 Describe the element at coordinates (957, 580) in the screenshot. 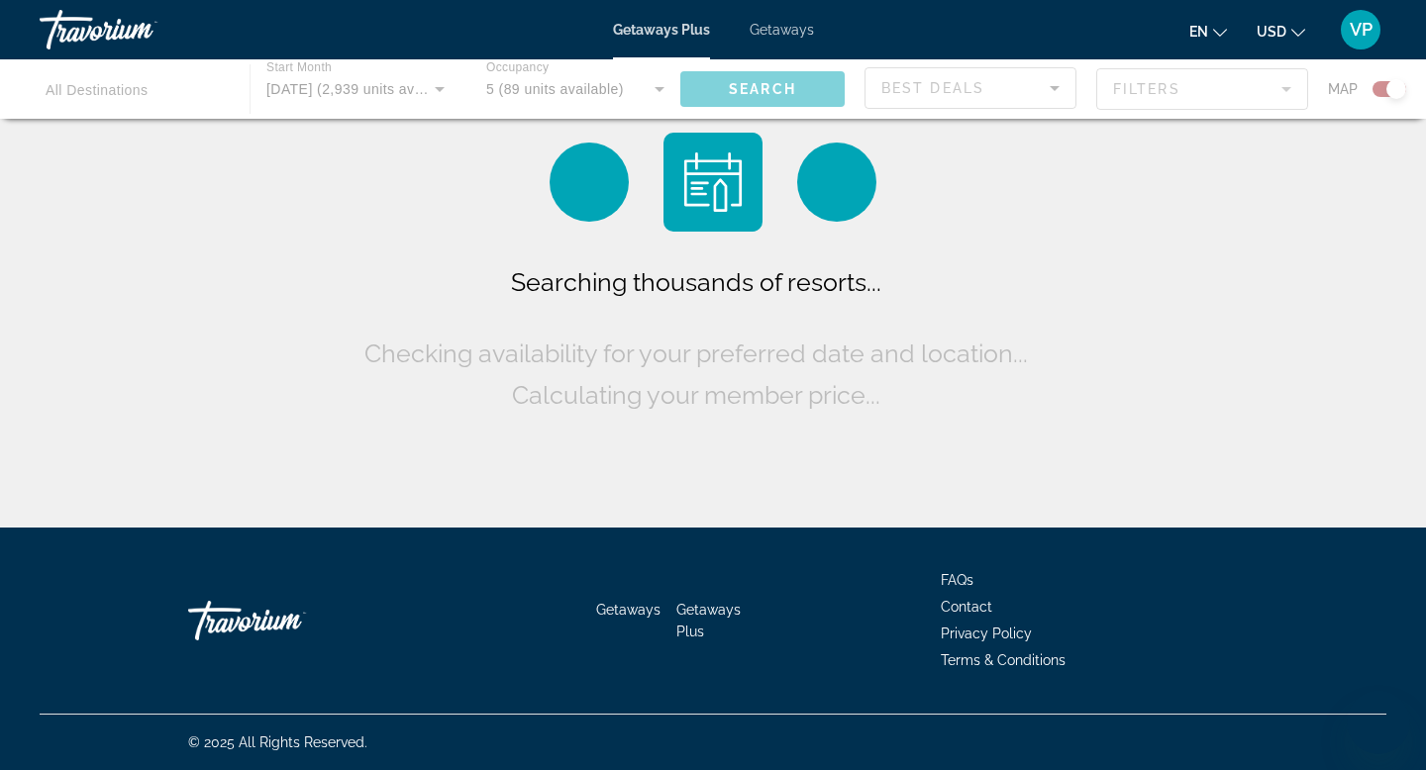

I see `a: FAQs` at that location.